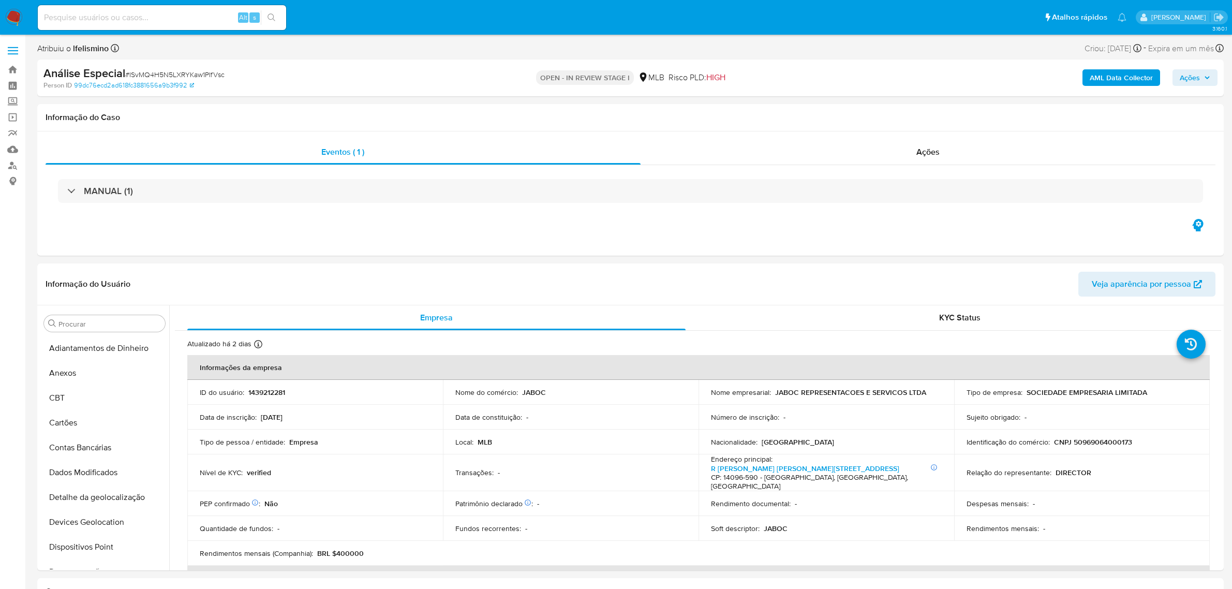 The width and height of the screenshot is (1232, 589). What do you see at coordinates (105, 373) in the screenshot?
I see `button: Anexos` at bounding box center [105, 373].